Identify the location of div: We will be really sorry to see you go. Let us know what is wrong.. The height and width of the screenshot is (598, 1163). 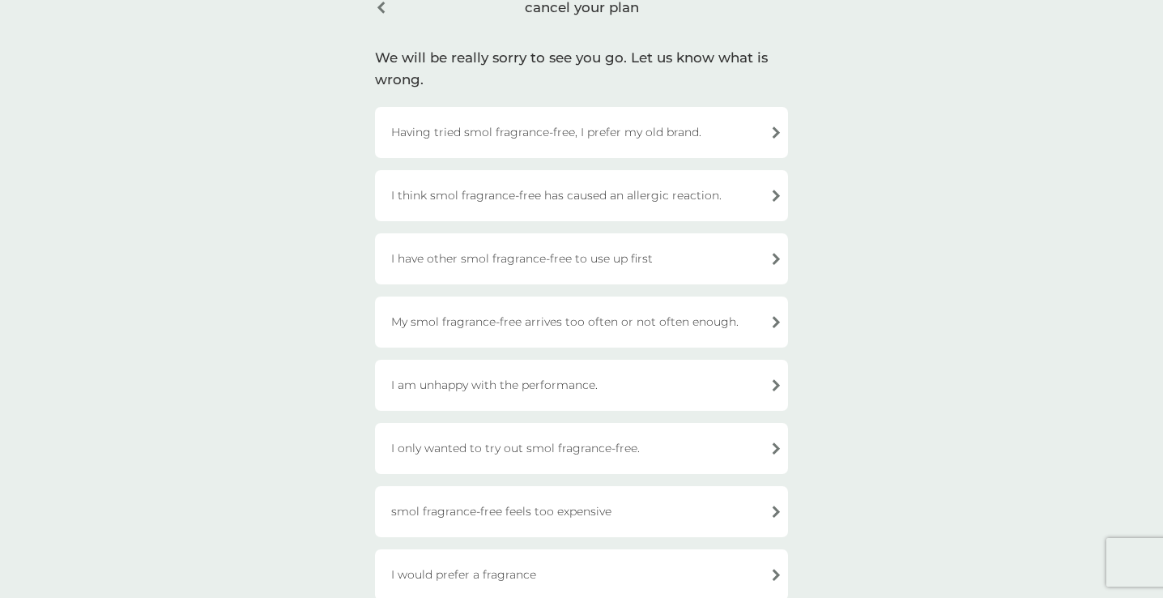
(582, 69).